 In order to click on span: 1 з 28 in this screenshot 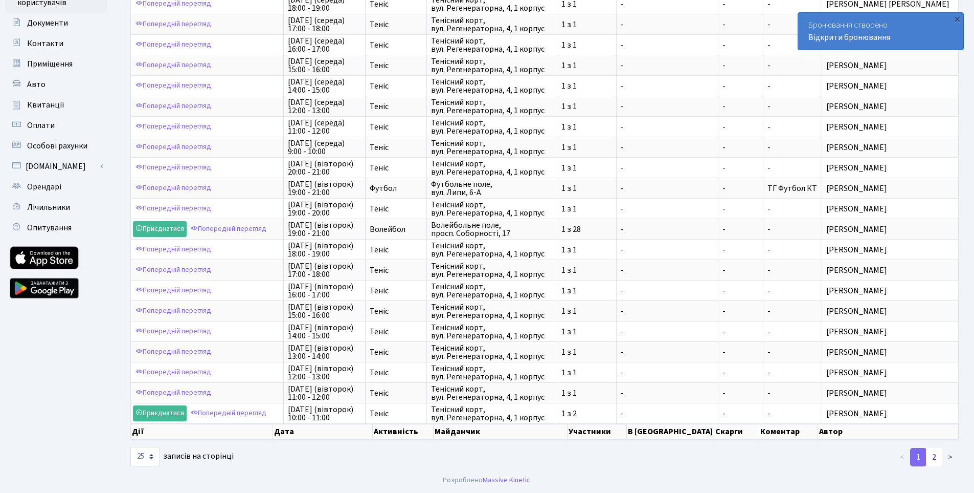, I will do `click(587, 229)`.